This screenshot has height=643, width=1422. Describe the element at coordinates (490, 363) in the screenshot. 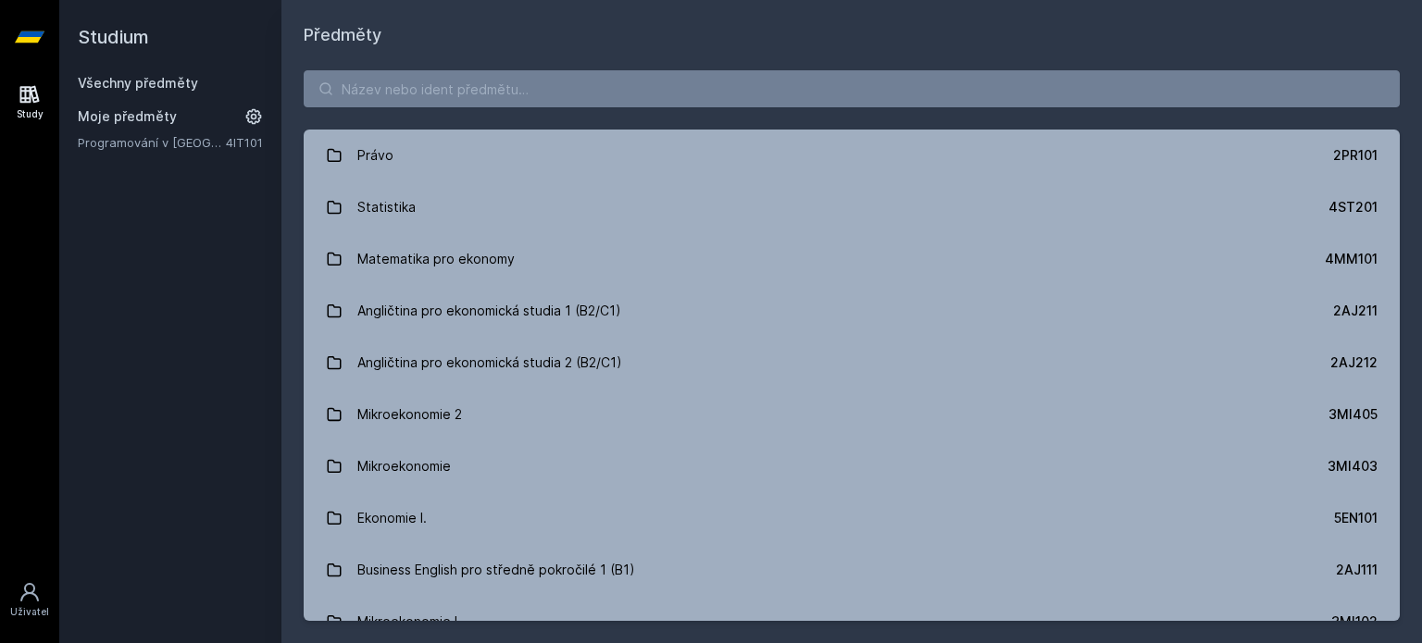

I see `div: Angličtina pro ekonomická studia 2 (B2/C1)` at that location.